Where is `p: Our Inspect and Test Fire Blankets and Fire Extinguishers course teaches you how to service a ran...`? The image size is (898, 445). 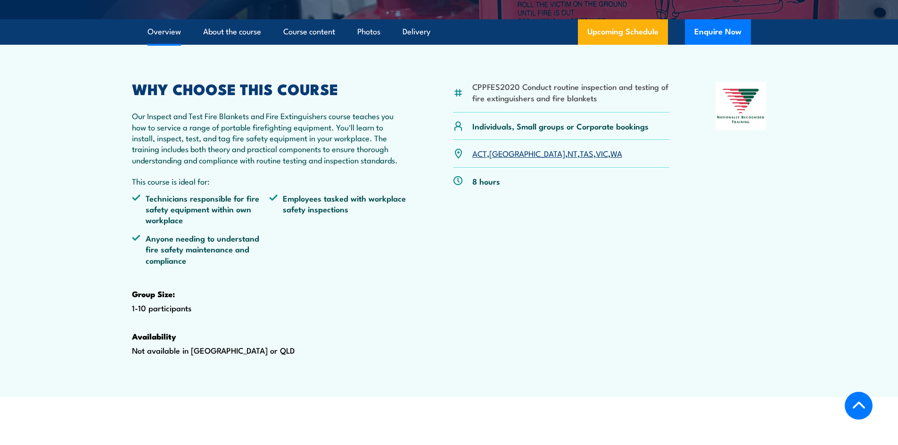
p: Our Inspect and Test Fire Blankets and Fire Extinguishers course teaches you how to service a ran... is located at coordinates (270, 138).